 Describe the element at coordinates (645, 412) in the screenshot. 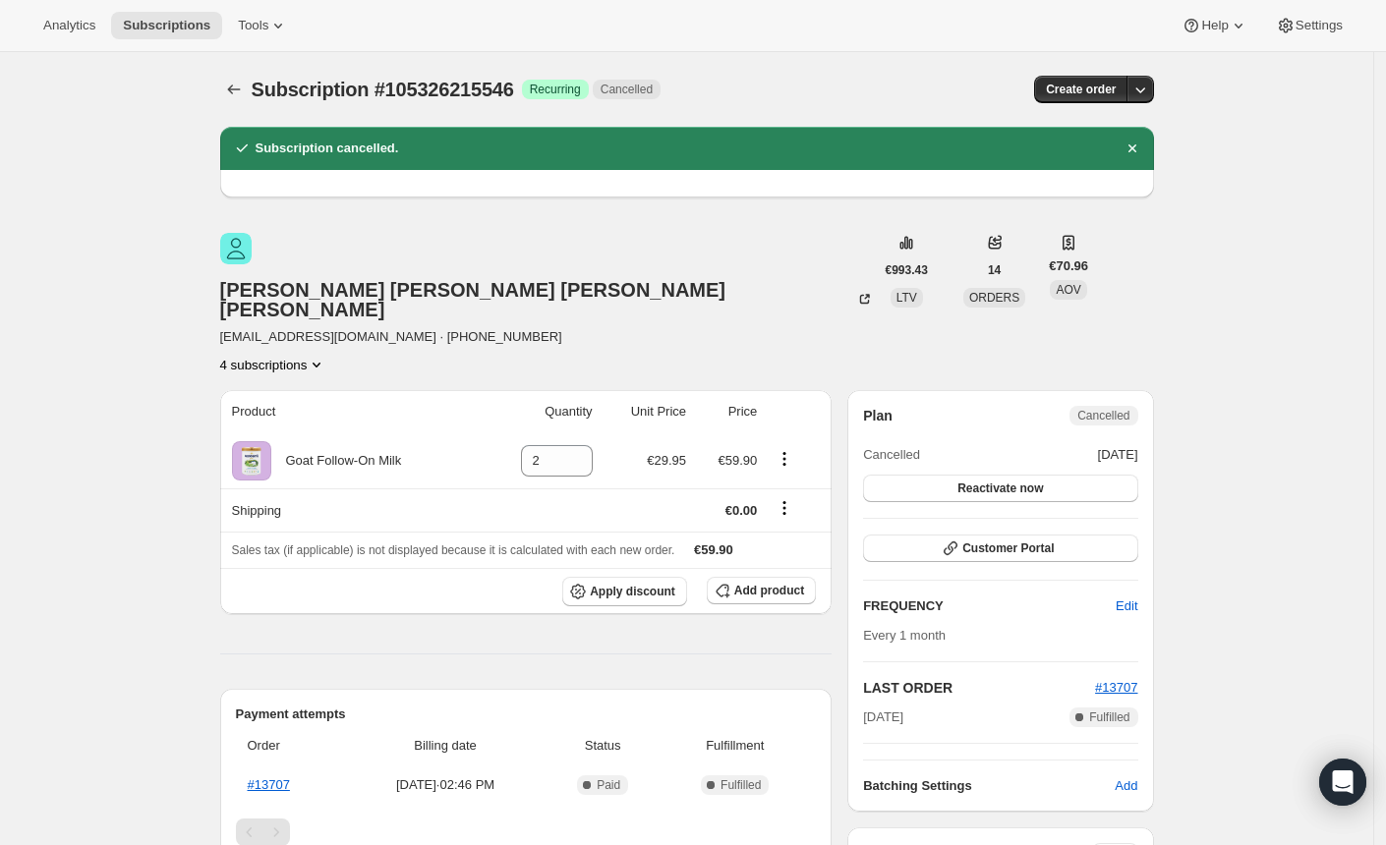

I see `th: Unit Price` at that location.